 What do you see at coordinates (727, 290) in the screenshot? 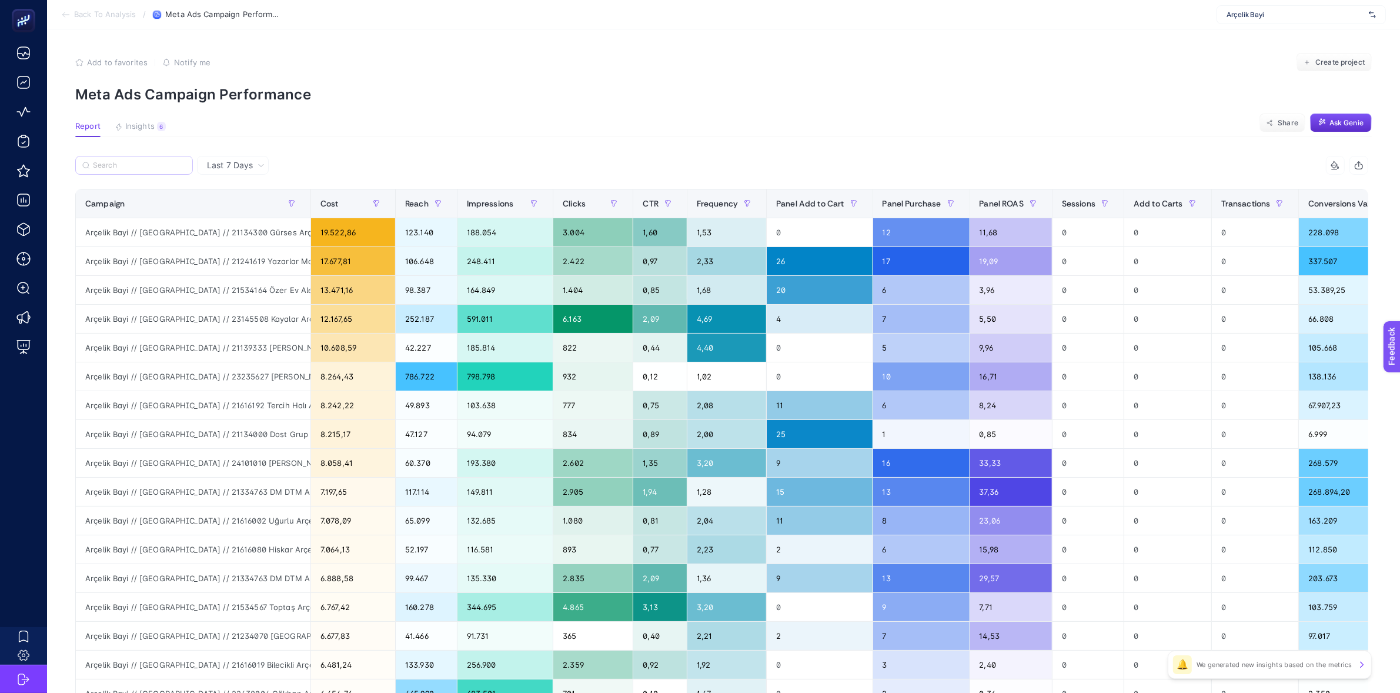
I see `div: 1,68` at bounding box center [727, 290].